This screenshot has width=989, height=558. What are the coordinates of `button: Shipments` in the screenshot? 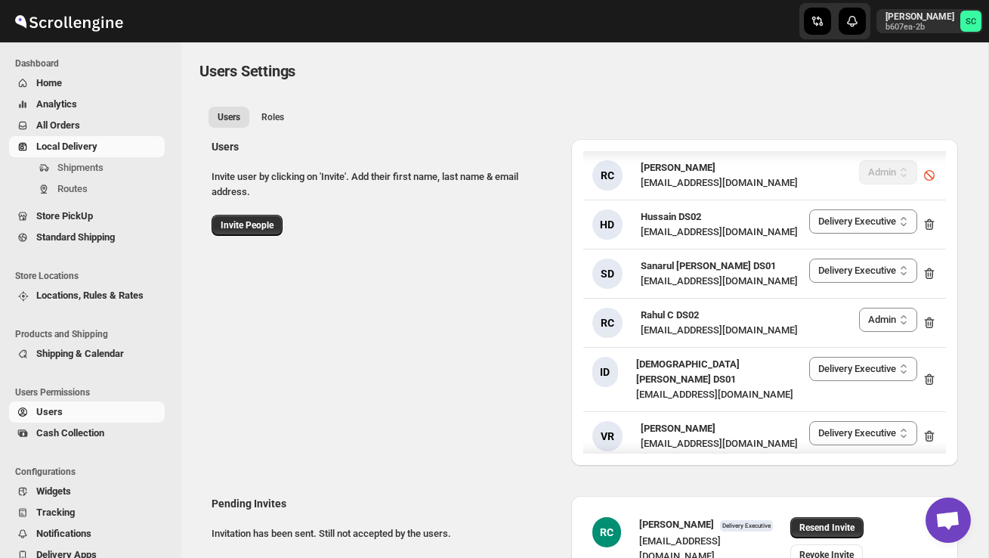 It's located at (87, 168).